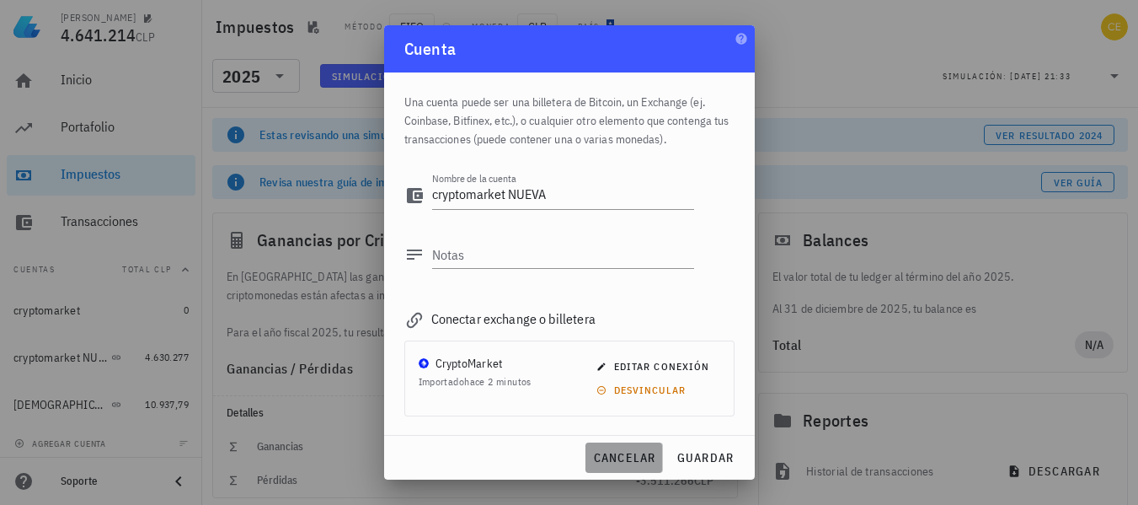  What do you see at coordinates (570, 115) in the screenshot?
I see `div: Una cuenta puede ser una billetera de Bitcoin, un Exchange (ej. Coinbase, Bitfinex, etc.), o cual...` at bounding box center [570, 115].